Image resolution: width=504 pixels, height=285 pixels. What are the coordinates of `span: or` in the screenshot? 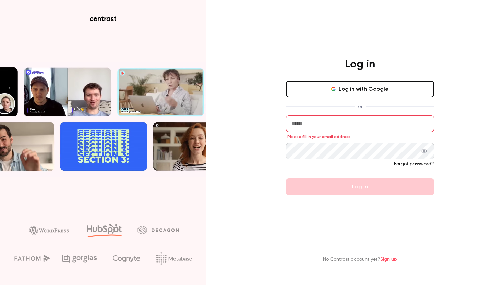 It's located at (360, 106).